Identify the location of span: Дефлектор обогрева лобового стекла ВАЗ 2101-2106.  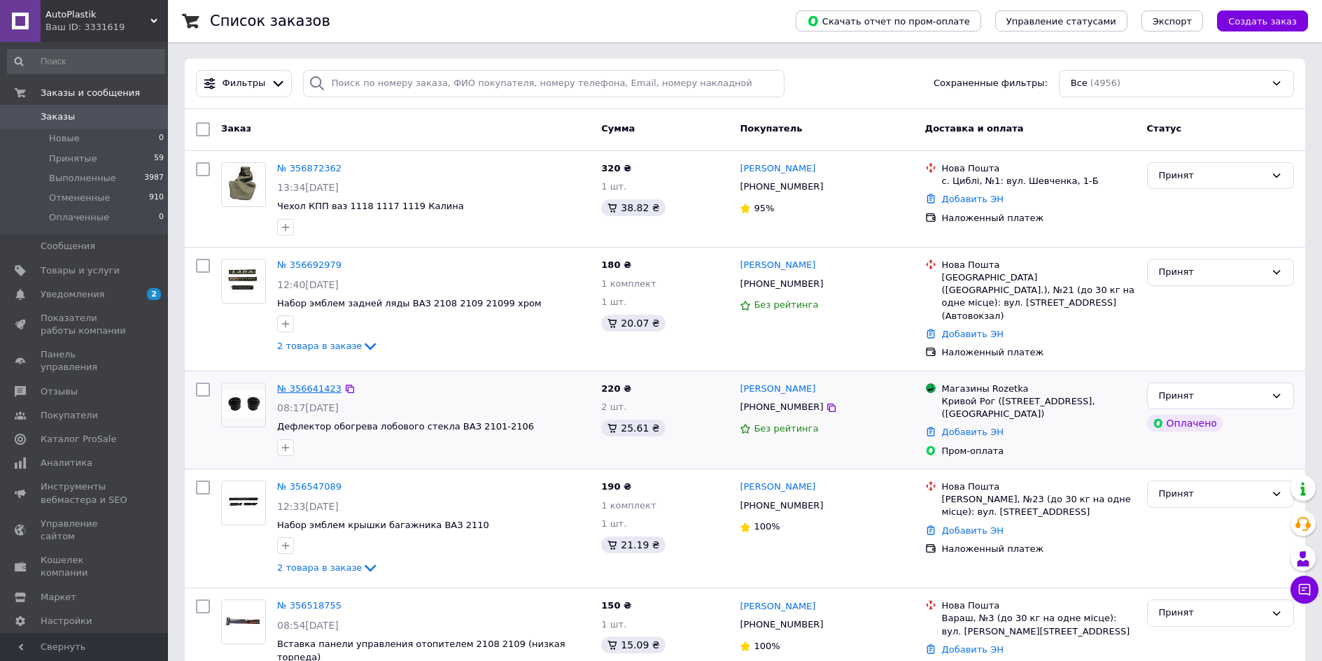
(405, 426).